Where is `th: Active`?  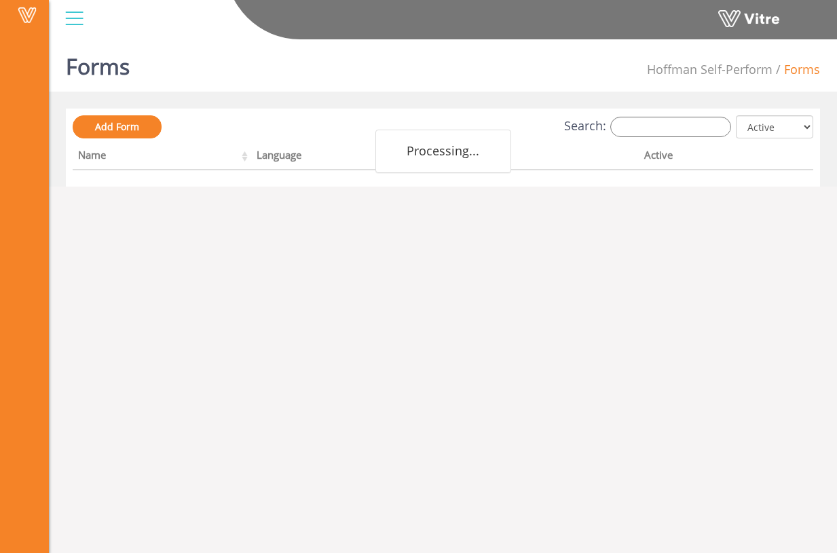 th: Active is located at coordinates (707, 157).